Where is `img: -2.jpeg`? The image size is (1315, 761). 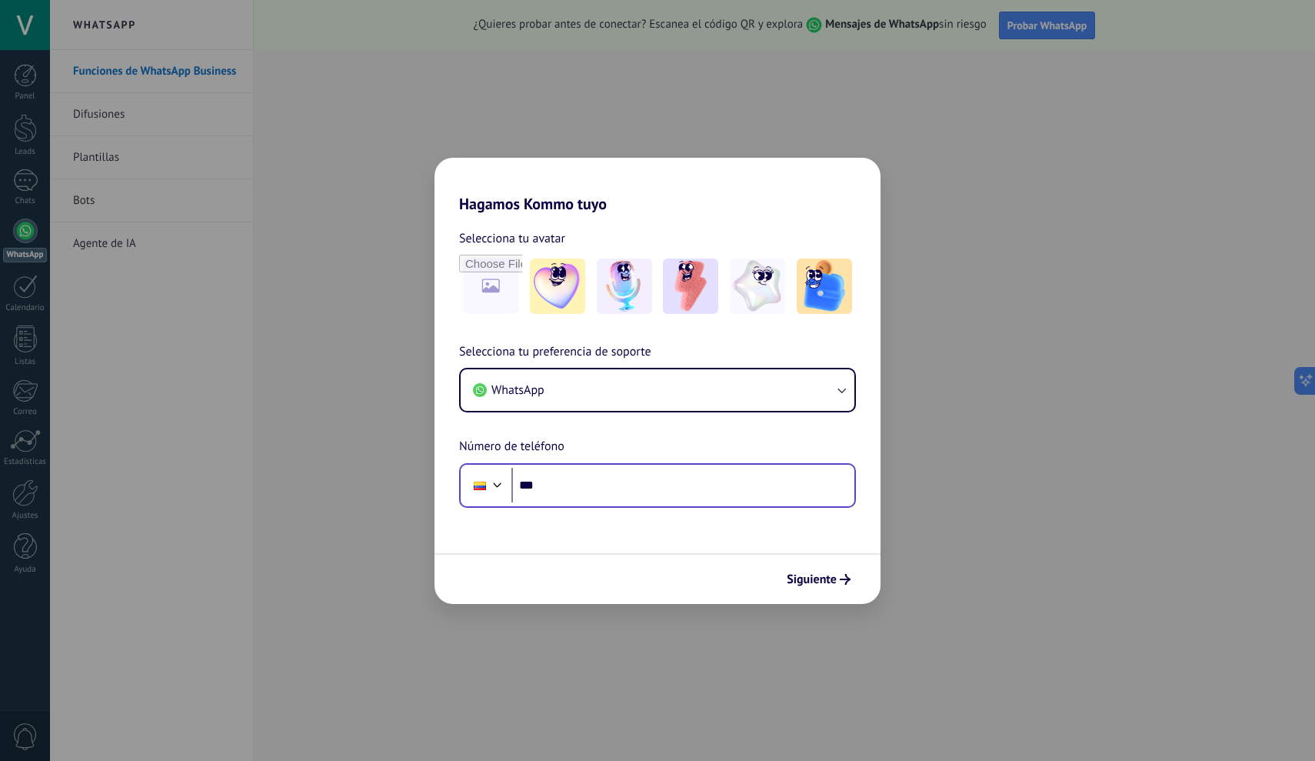
img: -2.jpeg is located at coordinates (625, 286).